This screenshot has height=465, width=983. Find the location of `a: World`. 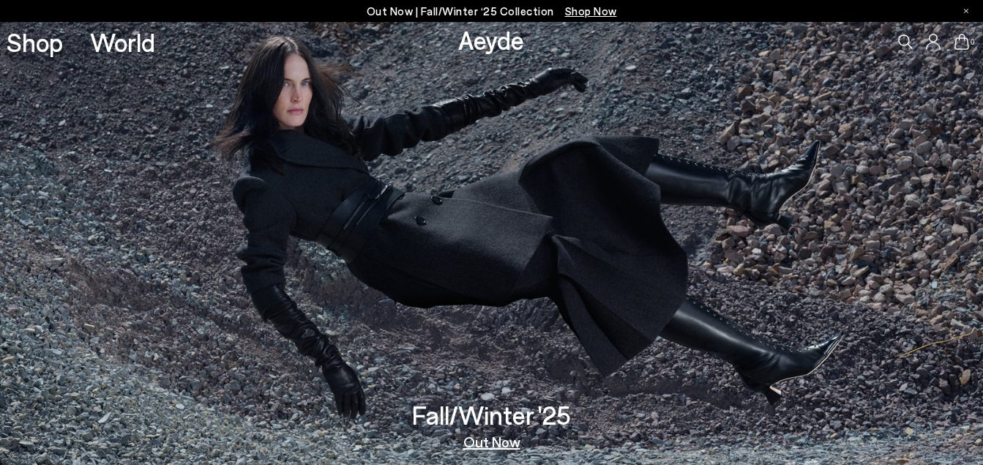

a: World is located at coordinates (122, 42).